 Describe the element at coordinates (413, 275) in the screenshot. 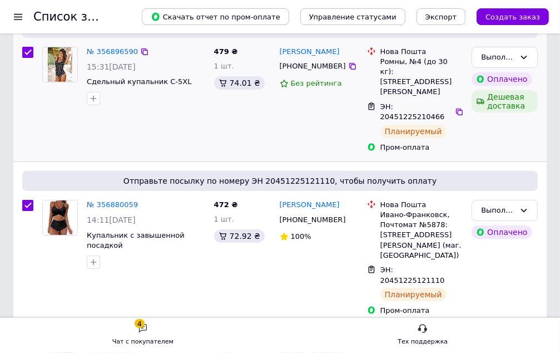

I see `span: ЭН: 20451225121110` at that location.